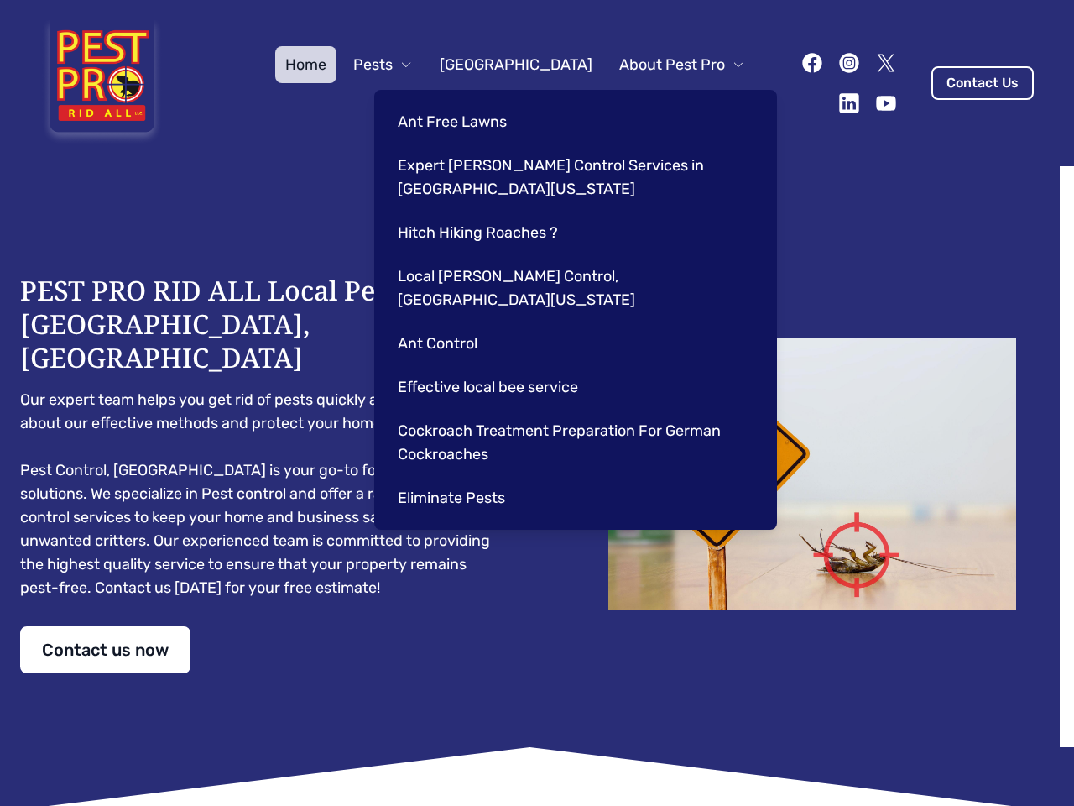 Image resolution: width=1074 pixels, height=806 pixels. Describe the element at coordinates (102, 83) in the screenshot. I see `img: Pest Pro Rid All` at that location.